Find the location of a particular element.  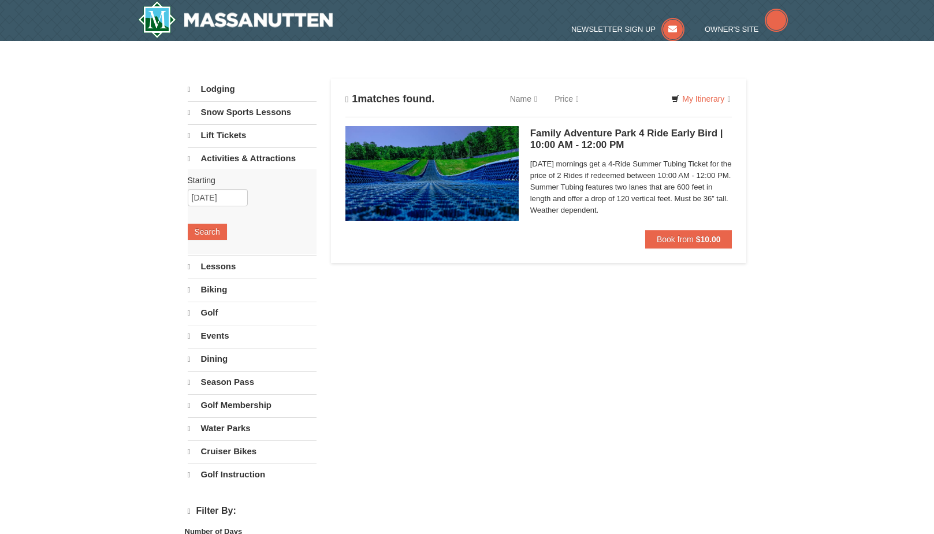

button: Book from $10.00 is located at coordinates (689, 239).